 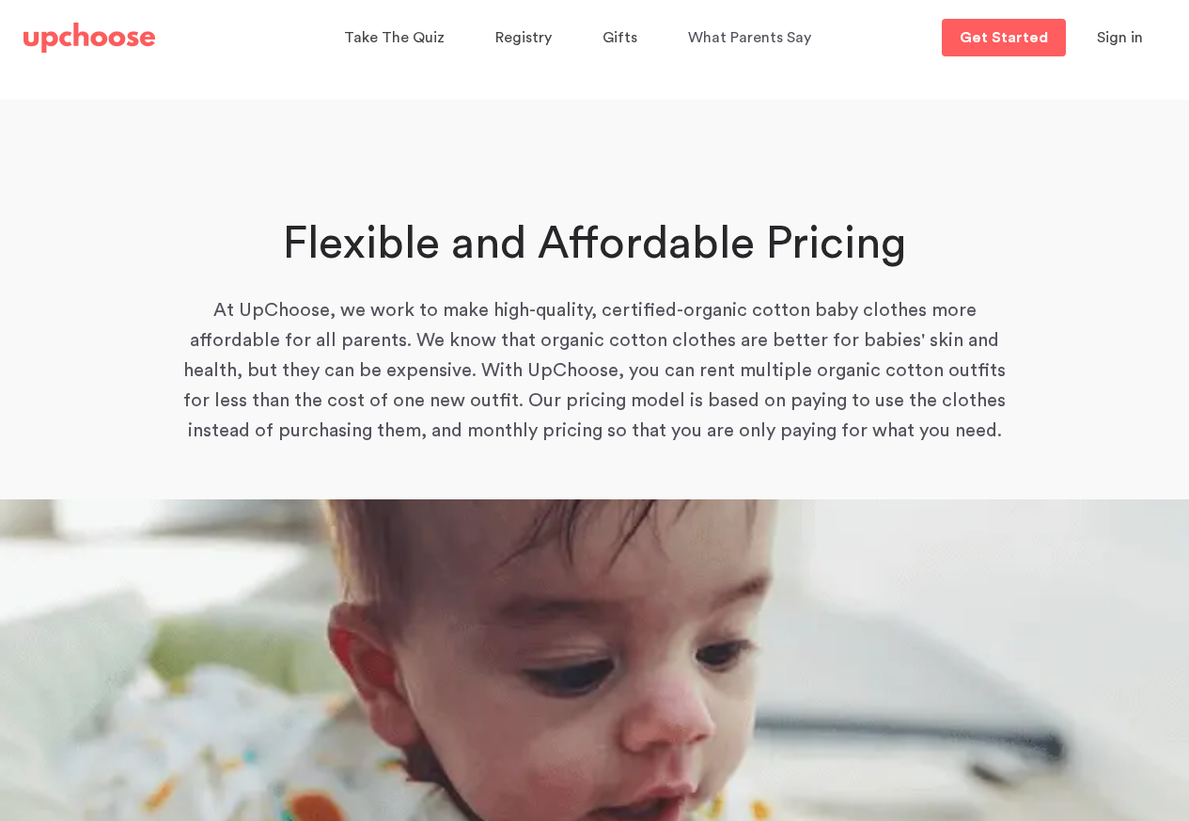 What do you see at coordinates (594, 244) in the screenshot?
I see `h1: Flexible and Affordable Pricing` at bounding box center [594, 244].